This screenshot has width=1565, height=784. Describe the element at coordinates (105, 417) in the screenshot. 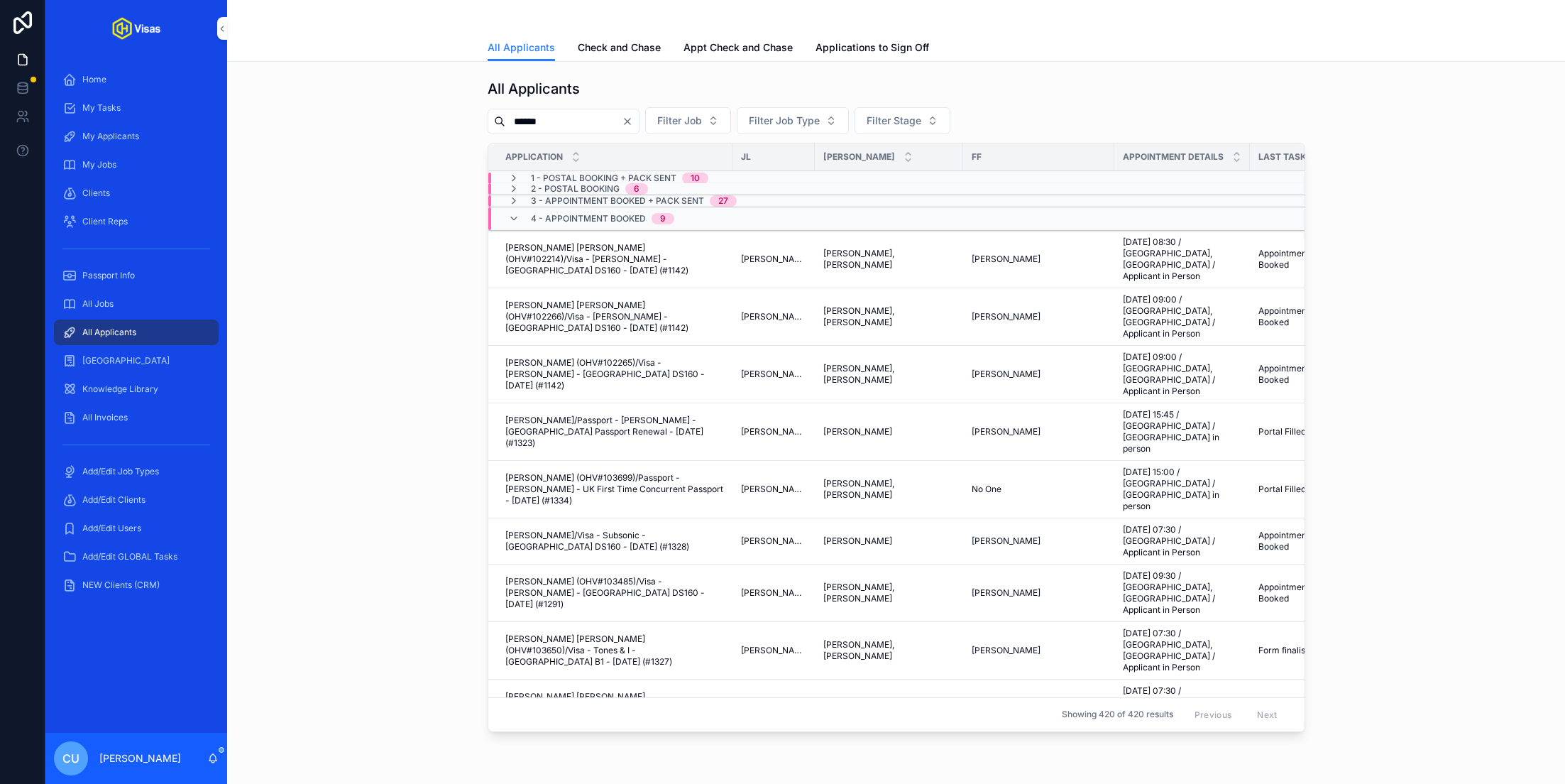

I see `span: All Invoices` at that location.